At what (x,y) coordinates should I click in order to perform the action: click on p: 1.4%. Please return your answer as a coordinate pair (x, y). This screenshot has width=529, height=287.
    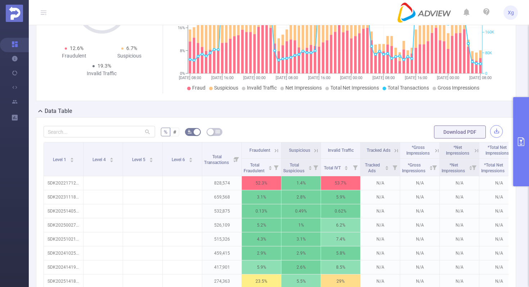
    Looking at the image, I should click on (301, 183).